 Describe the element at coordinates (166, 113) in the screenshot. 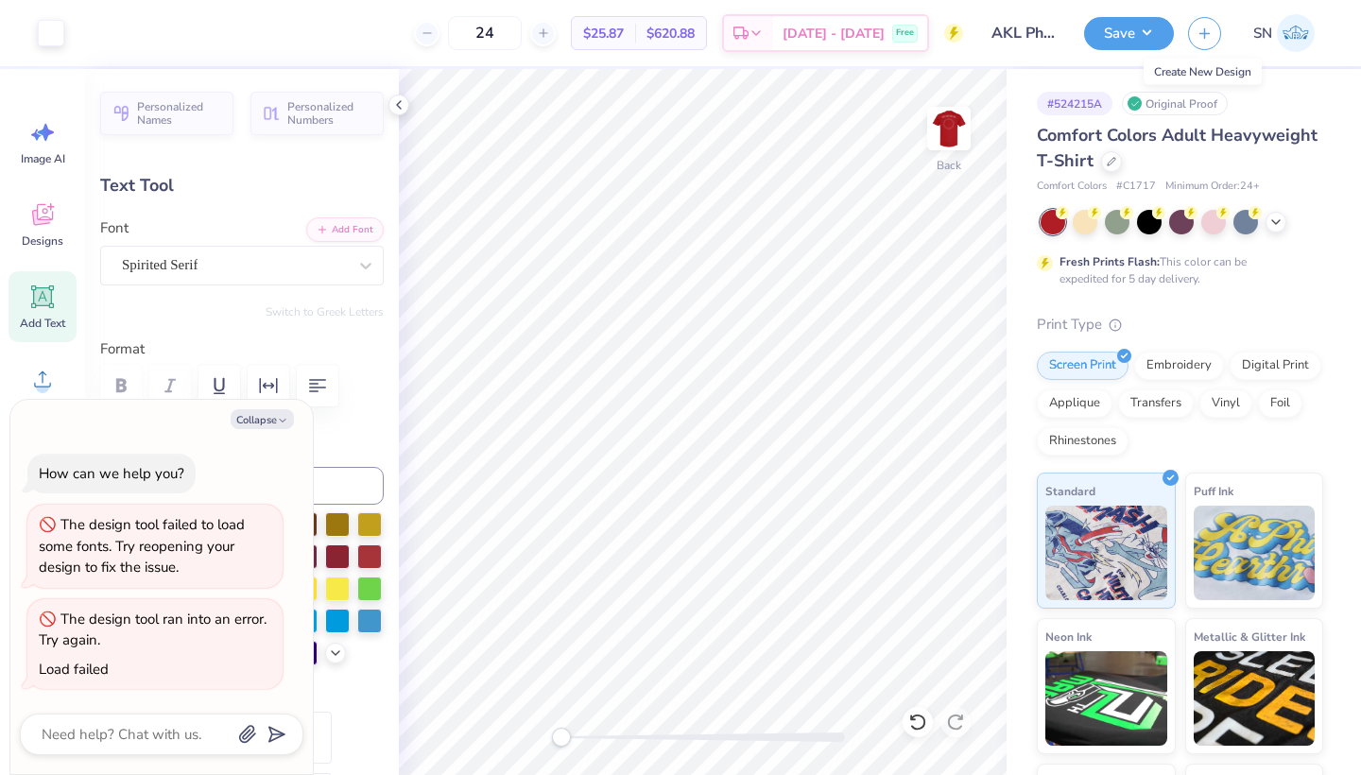

I see `button: Personalized Names` at that location.